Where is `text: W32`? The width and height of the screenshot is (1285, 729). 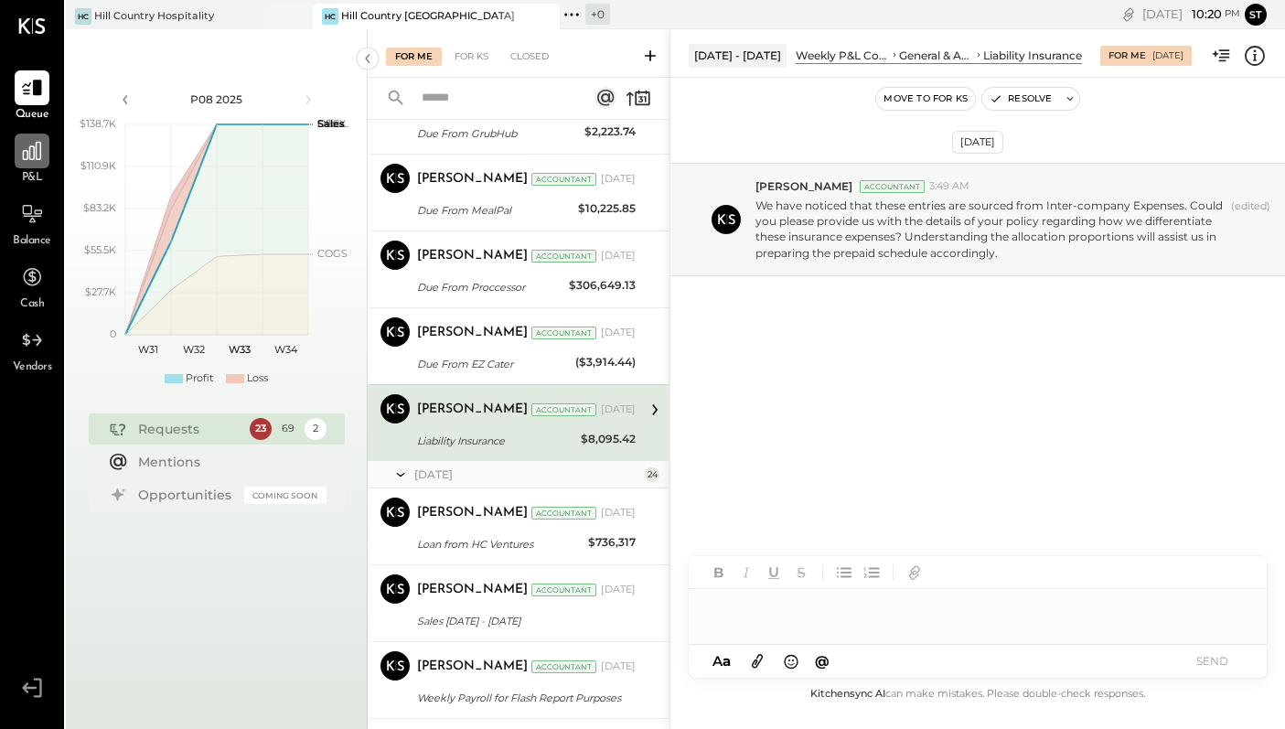
text: W32 is located at coordinates (194, 349).